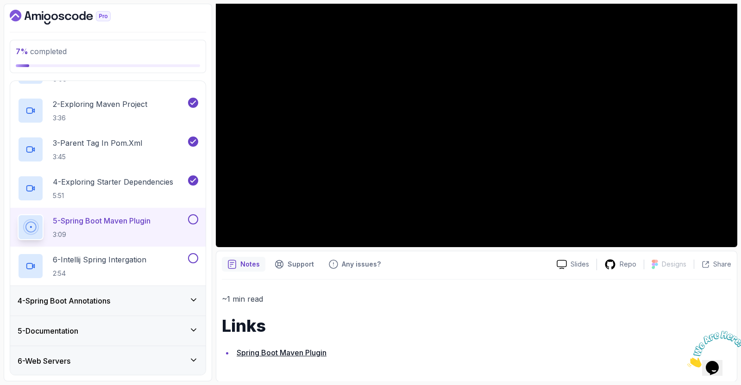 The image size is (741, 385). What do you see at coordinates (108, 227) in the screenshot?
I see `button: 5-Spring Boot Maven Plugin3:09` at bounding box center [108, 227].